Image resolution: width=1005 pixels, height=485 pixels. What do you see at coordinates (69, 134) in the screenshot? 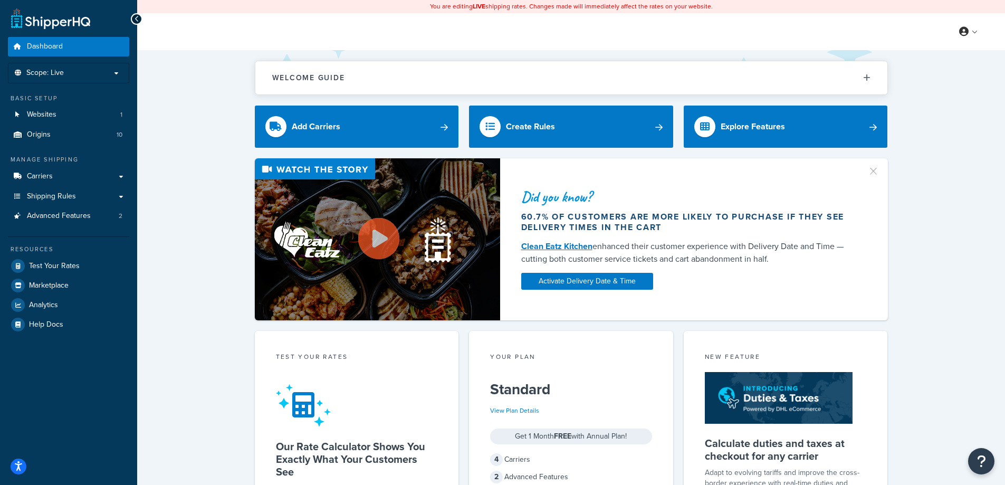
I see `li: Origins` at bounding box center [69, 134].